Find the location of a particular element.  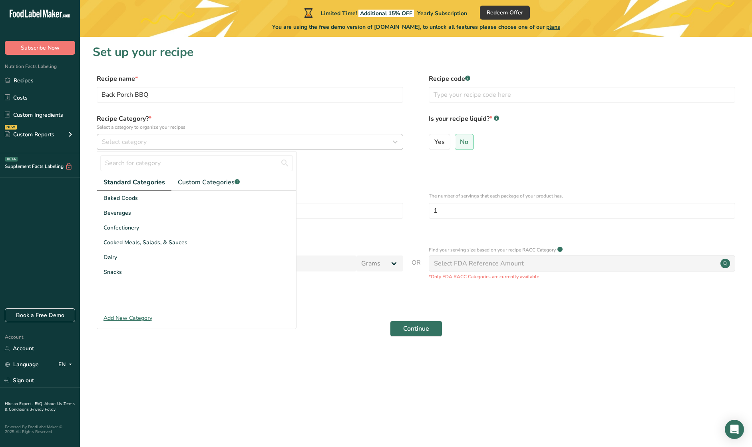

p: *Only FDA RACC Categories are currently available is located at coordinates (582, 276).